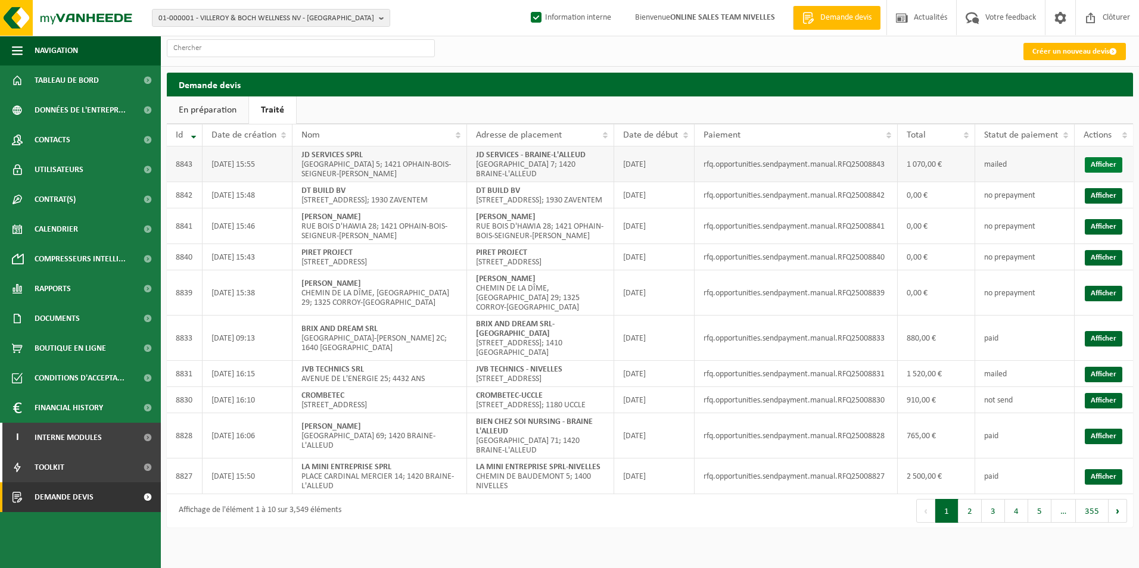 The width and height of the screenshot is (1139, 568). I want to click on td: 8831, so click(185, 374).